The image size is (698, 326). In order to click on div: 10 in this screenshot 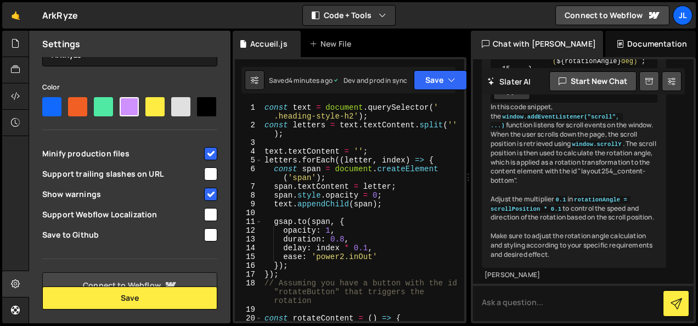, I will do `click(249, 213)`.